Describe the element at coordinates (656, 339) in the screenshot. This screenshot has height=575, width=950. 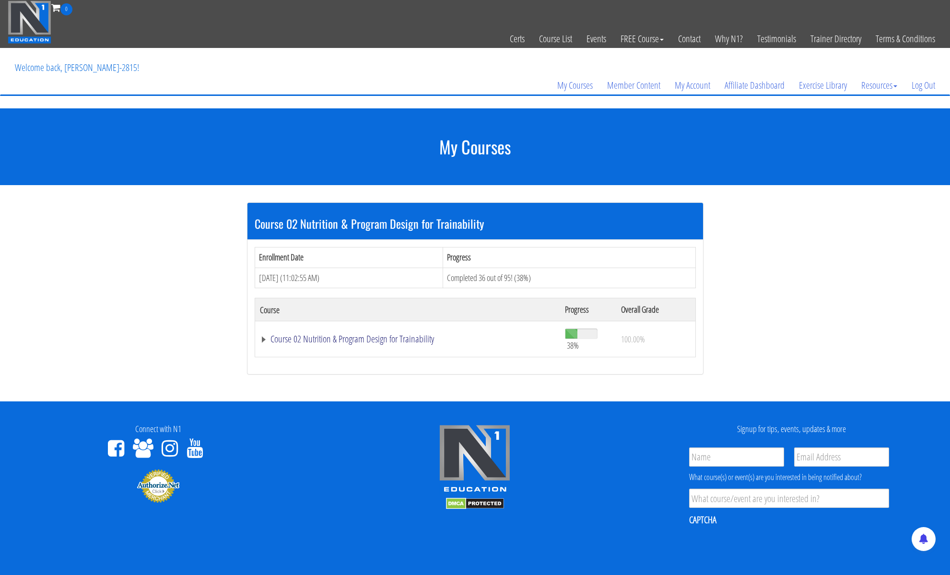
I see `td: 100.00%` at that location.